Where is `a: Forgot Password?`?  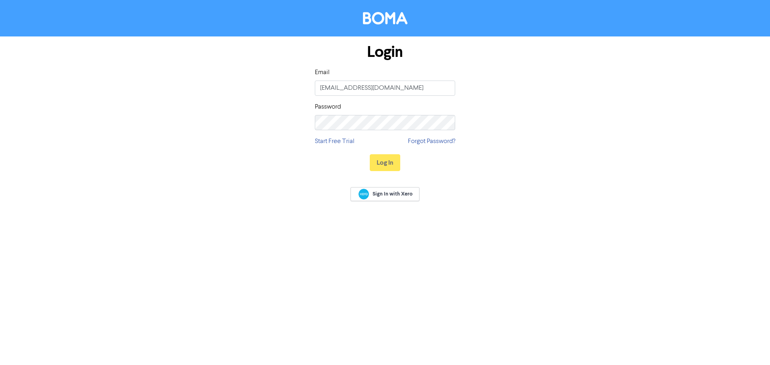
a: Forgot Password? is located at coordinates (432, 142).